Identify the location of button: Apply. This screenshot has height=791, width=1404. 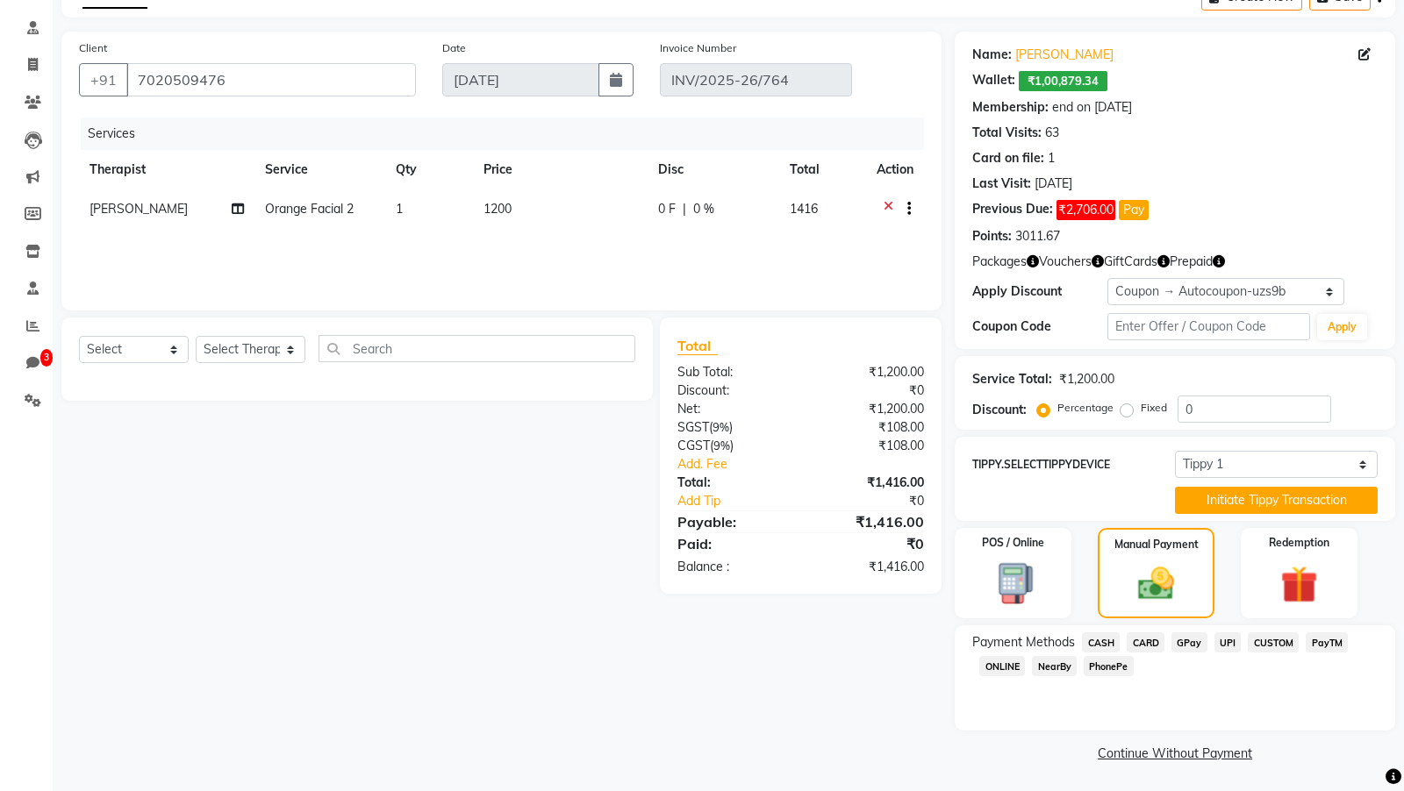
(1342, 327).